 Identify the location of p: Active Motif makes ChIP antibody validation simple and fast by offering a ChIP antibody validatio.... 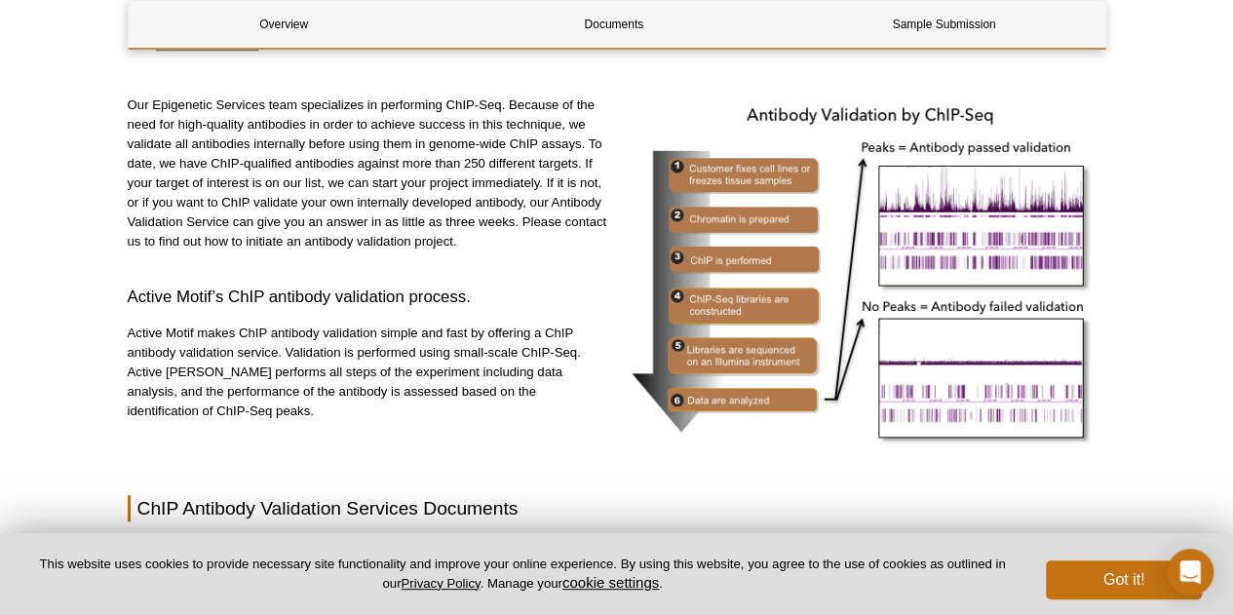
(368, 372).